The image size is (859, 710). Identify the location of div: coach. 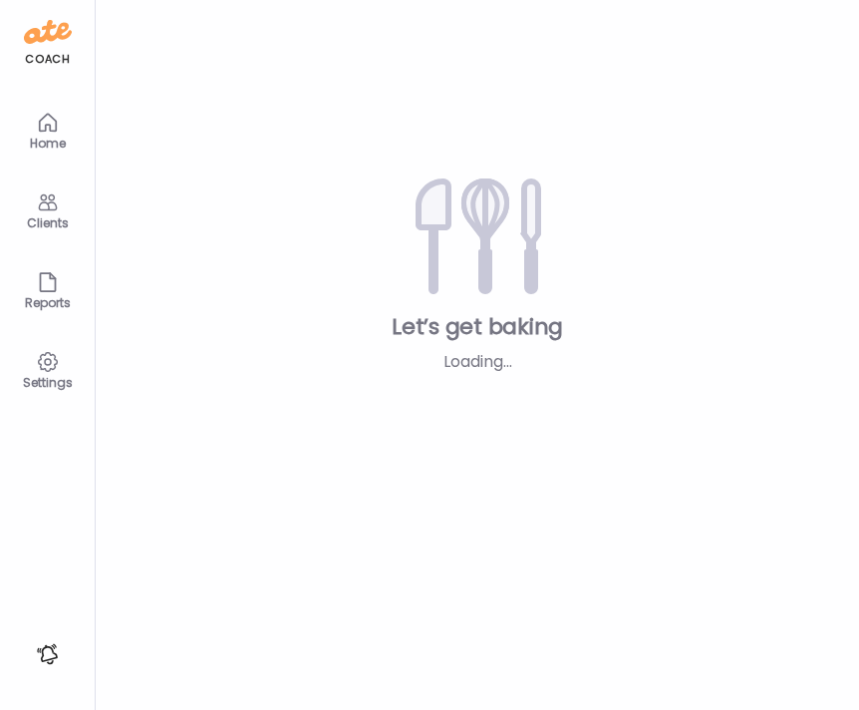
(47, 59).